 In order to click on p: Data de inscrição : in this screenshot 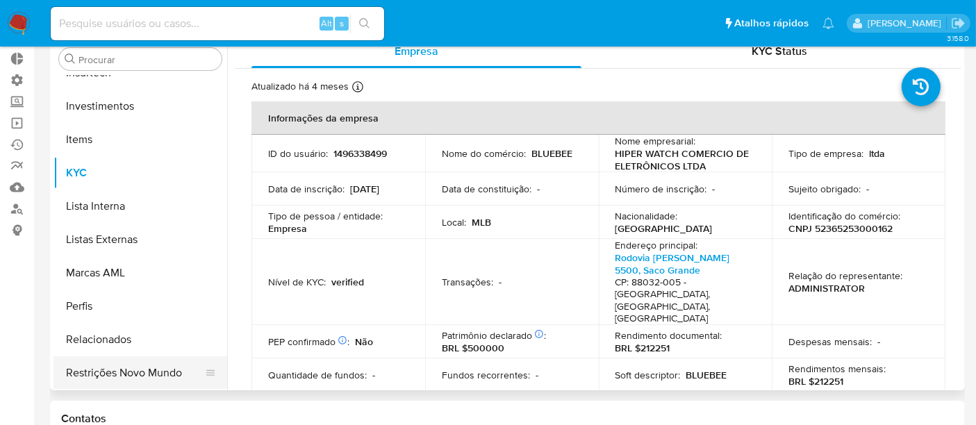, I will do `click(306, 189)`.